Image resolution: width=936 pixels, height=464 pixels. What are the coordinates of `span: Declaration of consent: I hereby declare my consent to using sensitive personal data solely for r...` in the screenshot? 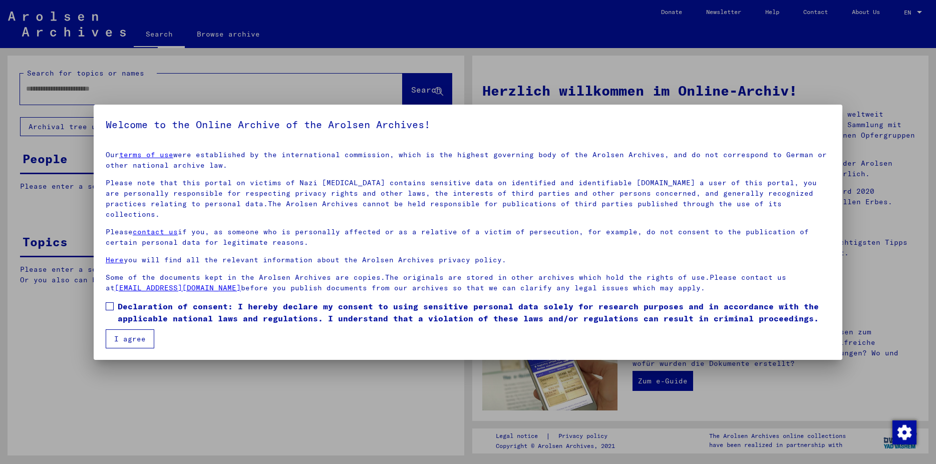 It's located at (474, 313).